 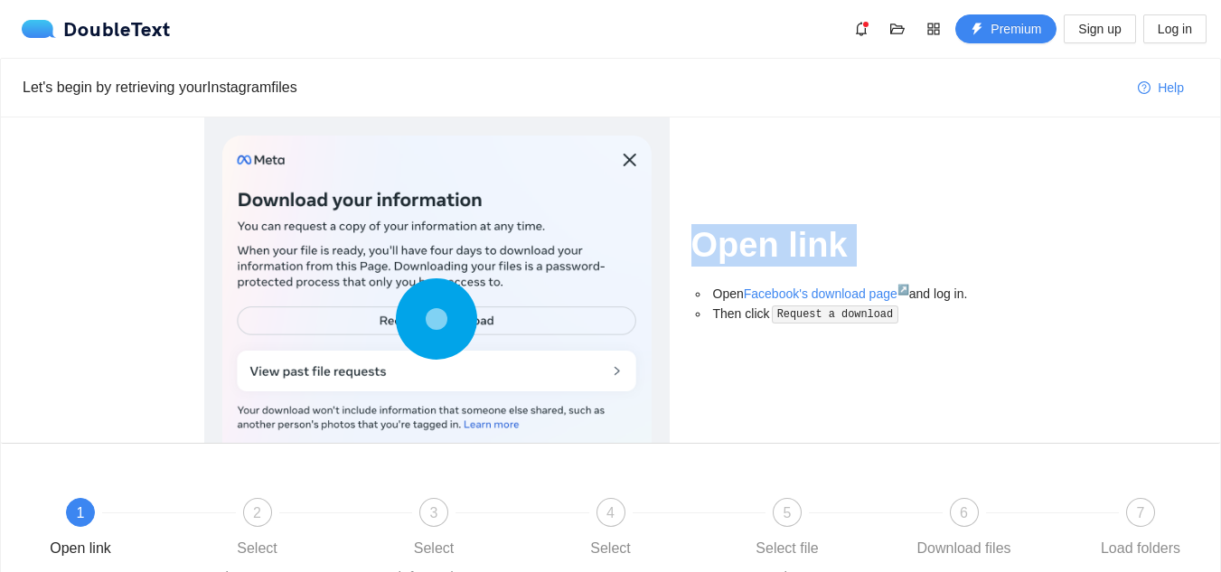 What do you see at coordinates (257, 513) in the screenshot?
I see `span: 2` at bounding box center [257, 513].